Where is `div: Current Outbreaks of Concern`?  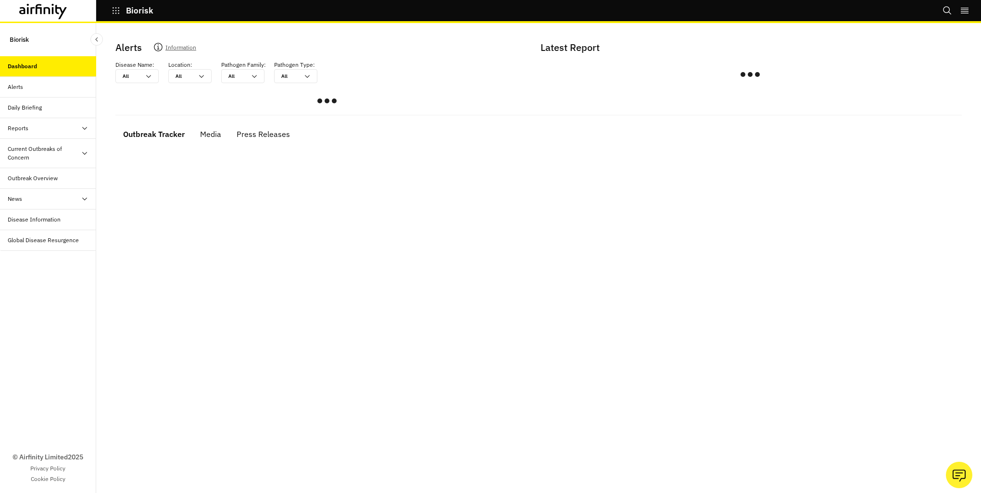
div: Current Outbreaks of Concern is located at coordinates (44, 153).